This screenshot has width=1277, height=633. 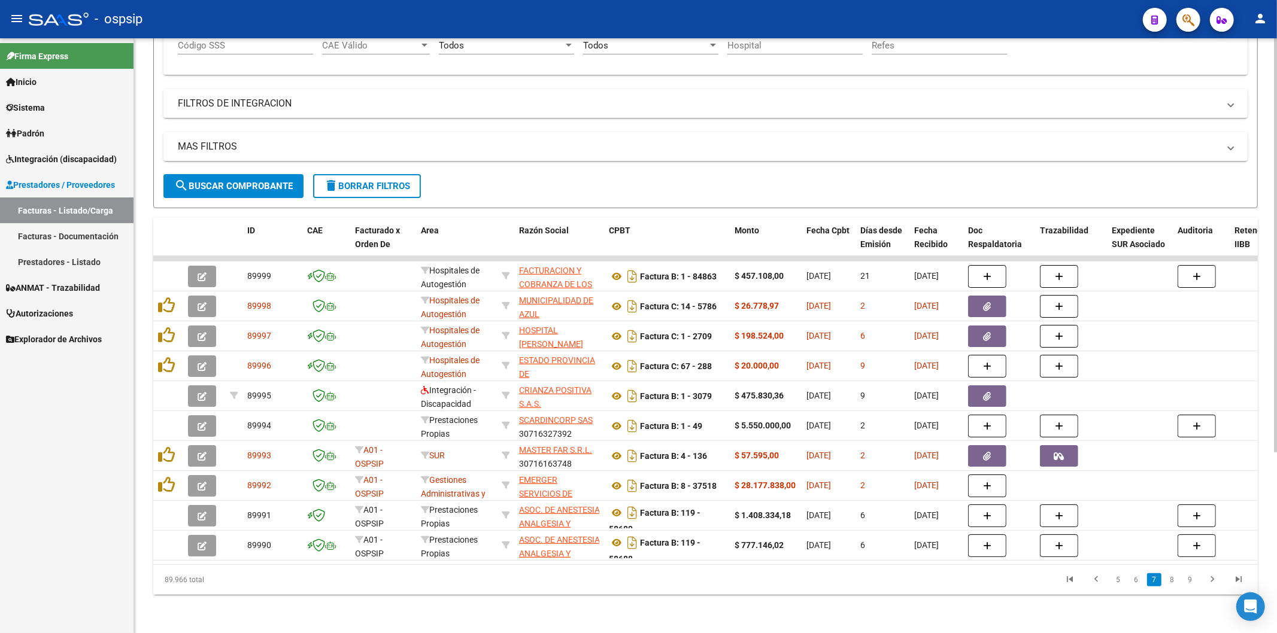 I want to click on strong: $ 28.177.838,00, so click(x=765, y=486).